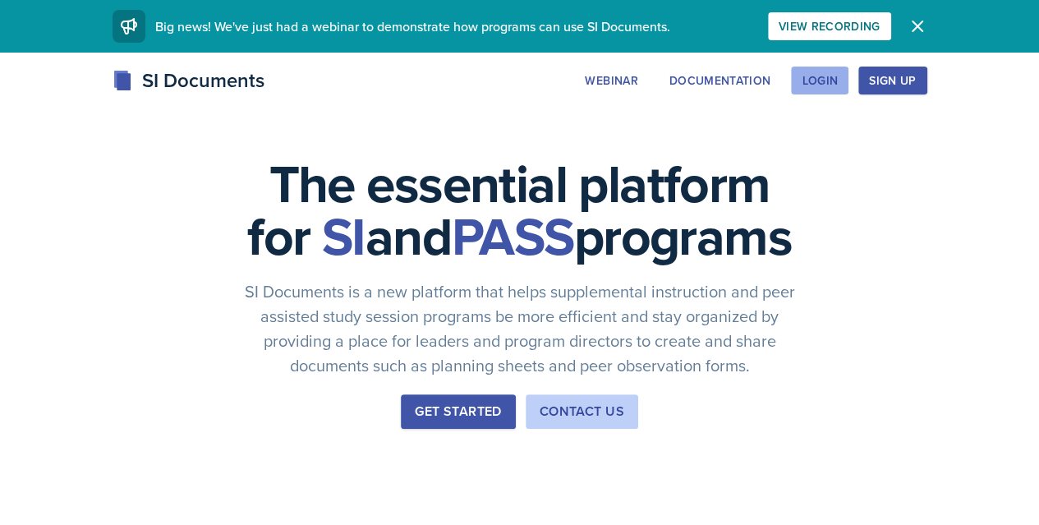 This screenshot has height=525, width=1039. What do you see at coordinates (820, 80) in the screenshot?
I see `div: Login` at bounding box center [820, 80].